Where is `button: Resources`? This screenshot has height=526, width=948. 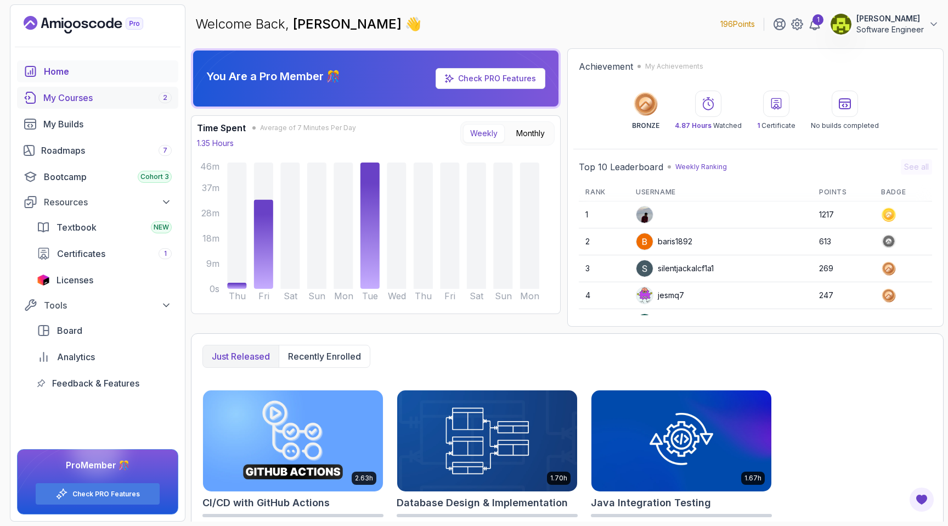 button: Resources is located at coordinates (98, 202).